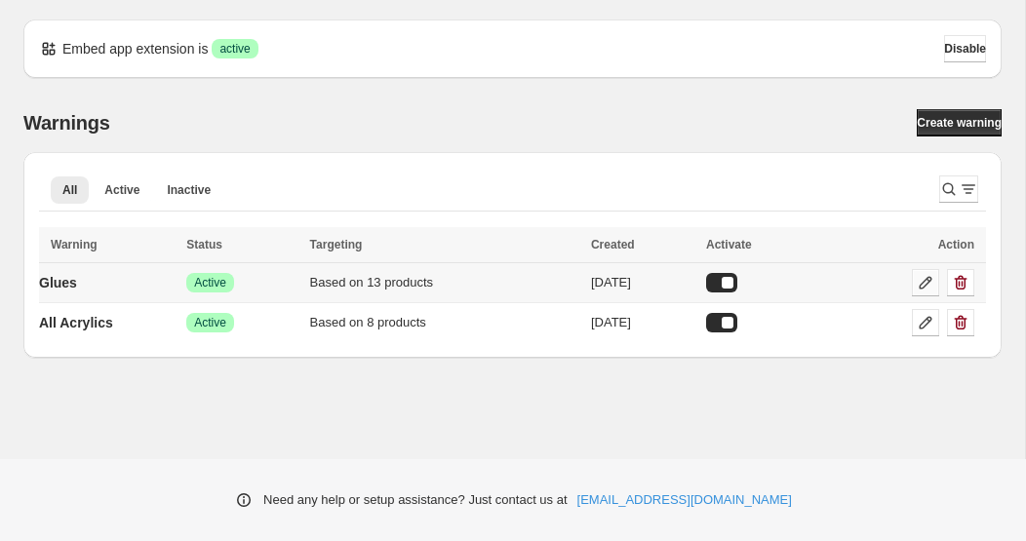 Image resolution: width=1026 pixels, height=541 pixels. I want to click on h2: Warnings, so click(66, 123).